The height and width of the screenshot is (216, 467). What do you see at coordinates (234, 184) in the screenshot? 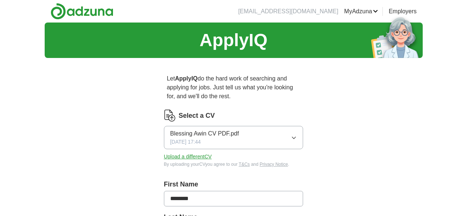
I see `label: First Name` at bounding box center [234, 184].